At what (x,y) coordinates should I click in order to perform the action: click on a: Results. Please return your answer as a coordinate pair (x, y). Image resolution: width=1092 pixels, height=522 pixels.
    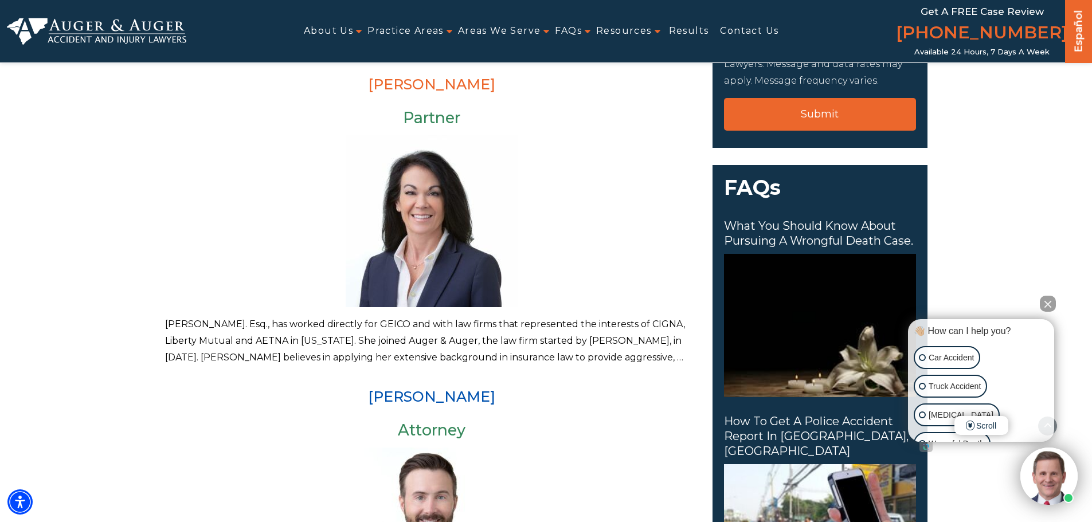
    Looking at the image, I should click on (689, 31).